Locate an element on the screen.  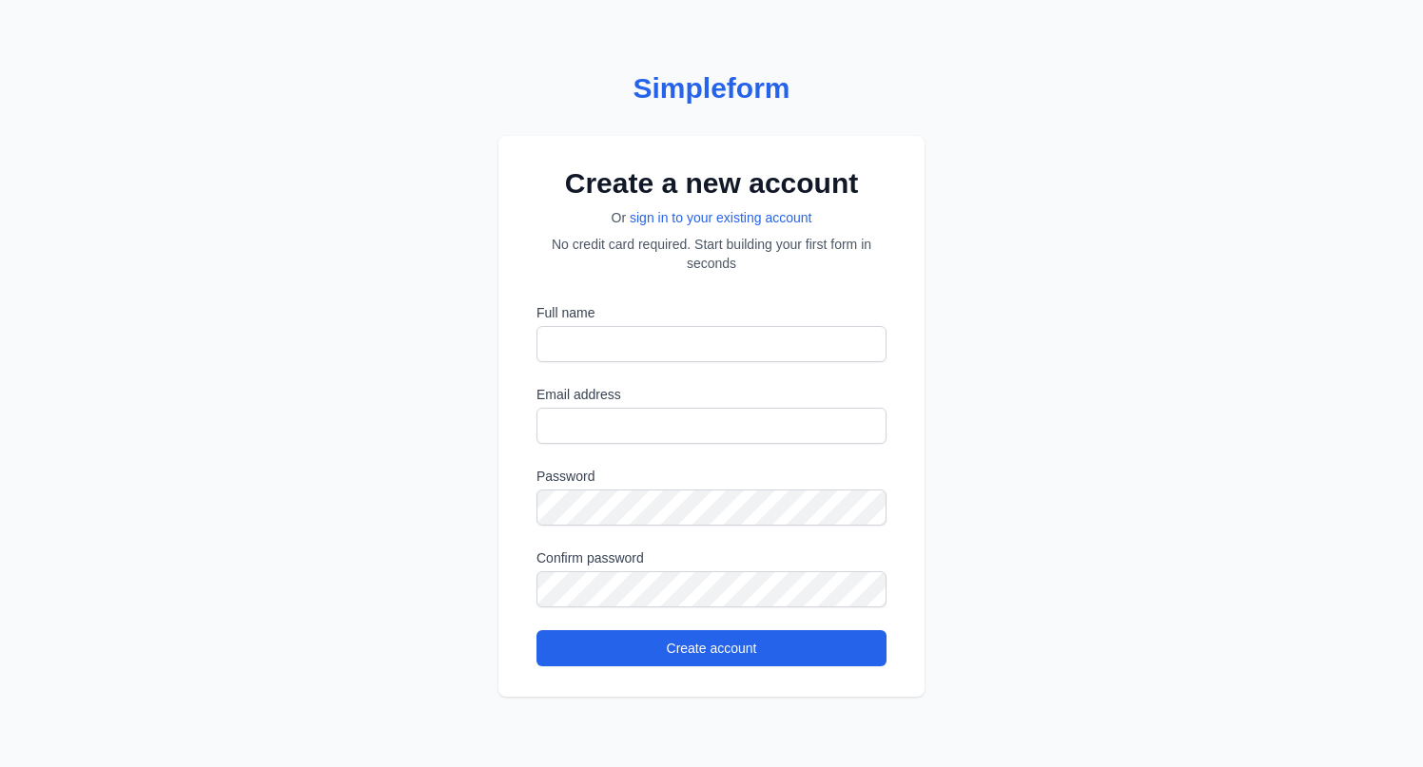
label: Full name is located at coordinates (711, 313).